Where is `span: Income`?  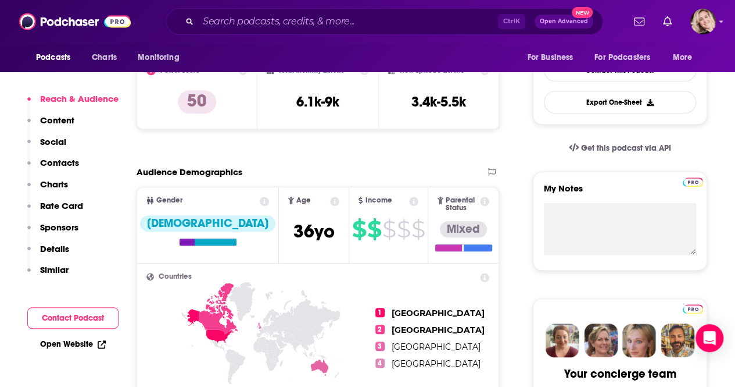
span: Income is located at coordinates (378, 200).